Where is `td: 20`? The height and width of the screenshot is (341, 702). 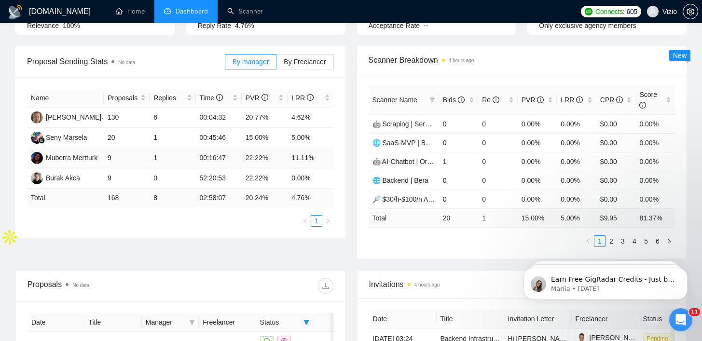
td: 20 is located at coordinates (126, 138).